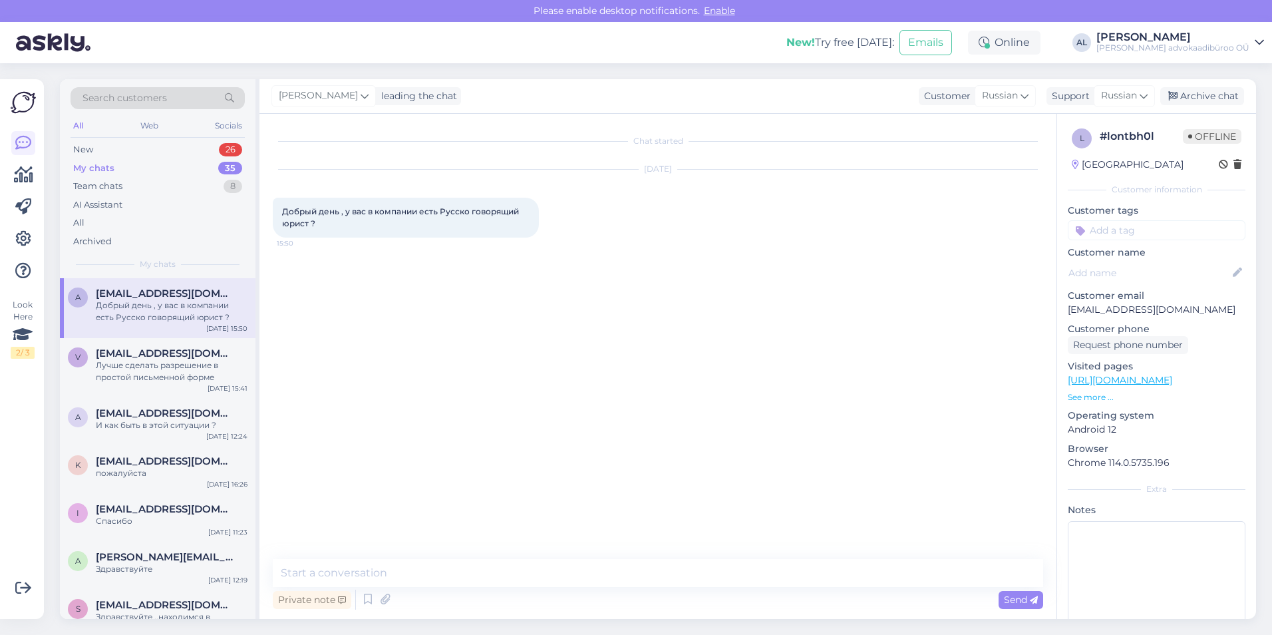 The height and width of the screenshot is (635, 1272). Describe the element at coordinates (1128, 345) in the screenshot. I see `div: Request phone number` at that location.